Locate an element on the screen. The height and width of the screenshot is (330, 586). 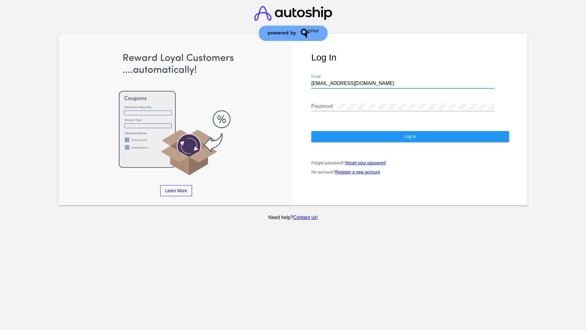
p: Need help? is located at coordinates (293, 217).